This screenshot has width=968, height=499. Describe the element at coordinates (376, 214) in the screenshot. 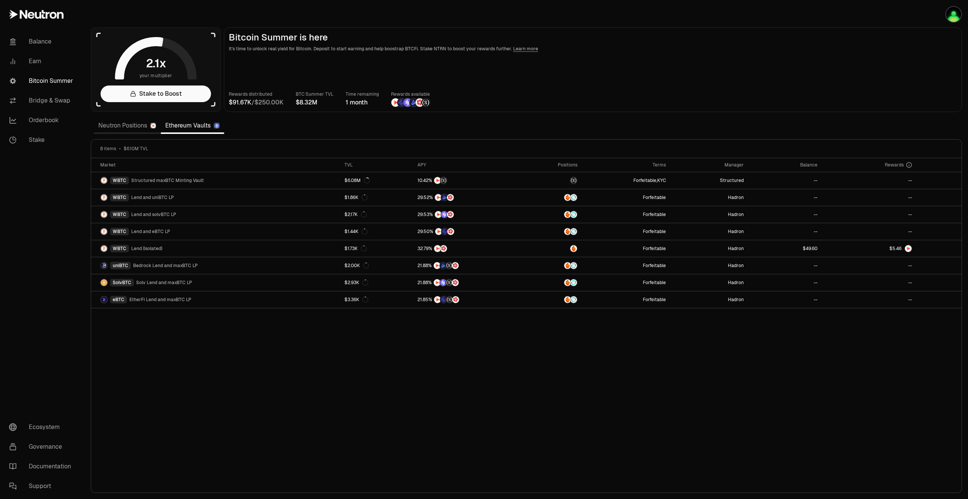

I see `a: $2.17K` at that location.